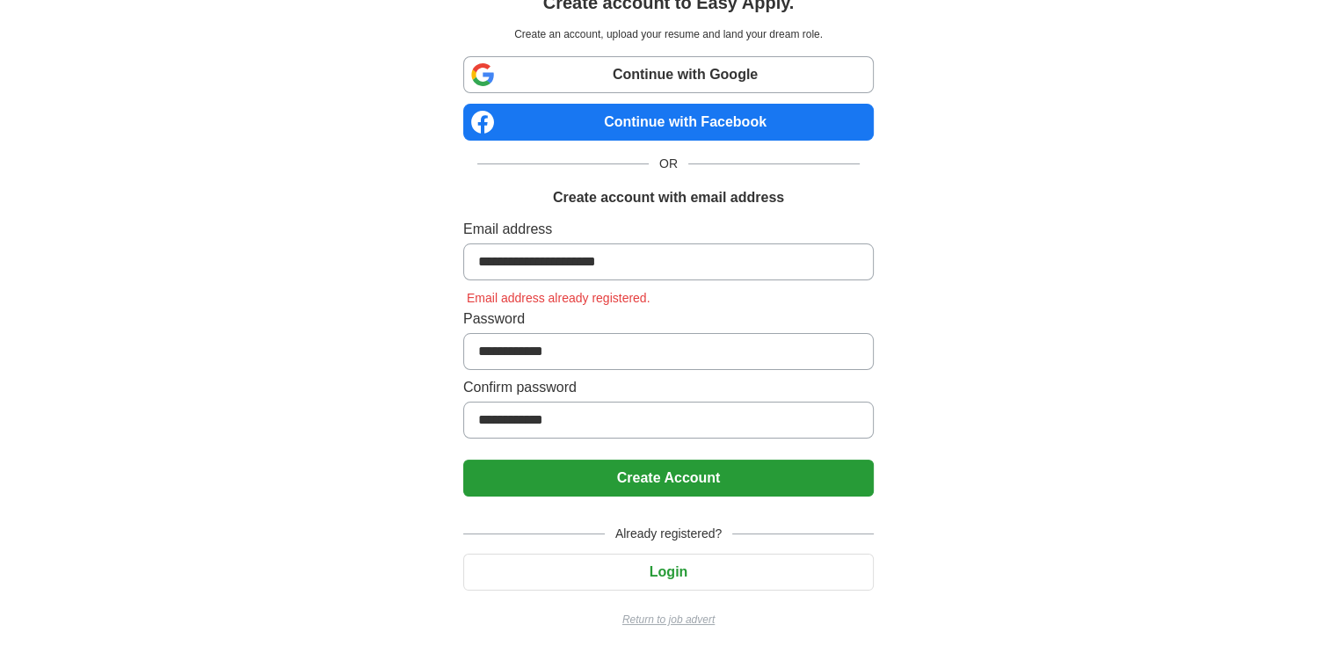 This screenshot has width=1337, height=653. Describe the element at coordinates (668, 572) in the screenshot. I see `a: Login` at that location.